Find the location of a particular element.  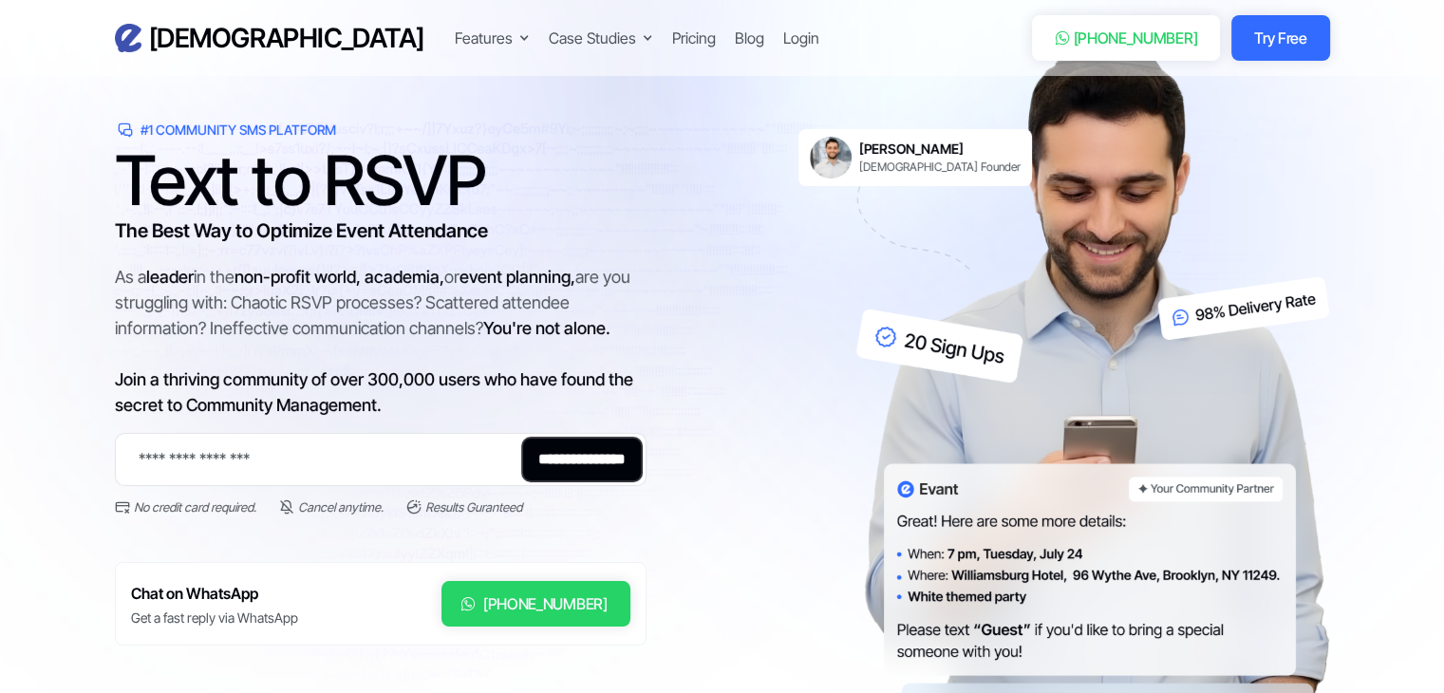

span: non-profit world, academia, is located at coordinates (339, 276).